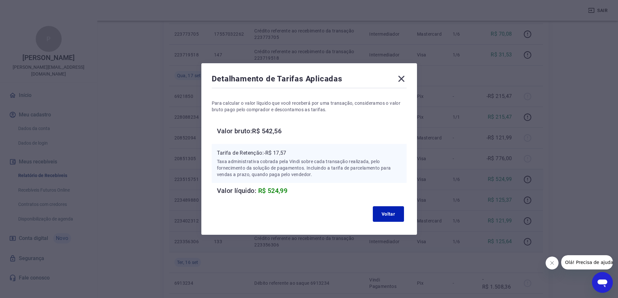 This screenshot has height=298, width=618. What do you see at coordinates (309, 168) in the screenshot?
I see `p: Taxa administrativa cobrada pela Vindi sobre cada transação realizada, pelo fornecimento da soluç...` at bounding box center [309, 168].